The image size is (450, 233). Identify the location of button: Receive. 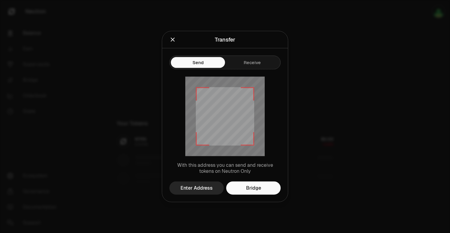
(252, 63).